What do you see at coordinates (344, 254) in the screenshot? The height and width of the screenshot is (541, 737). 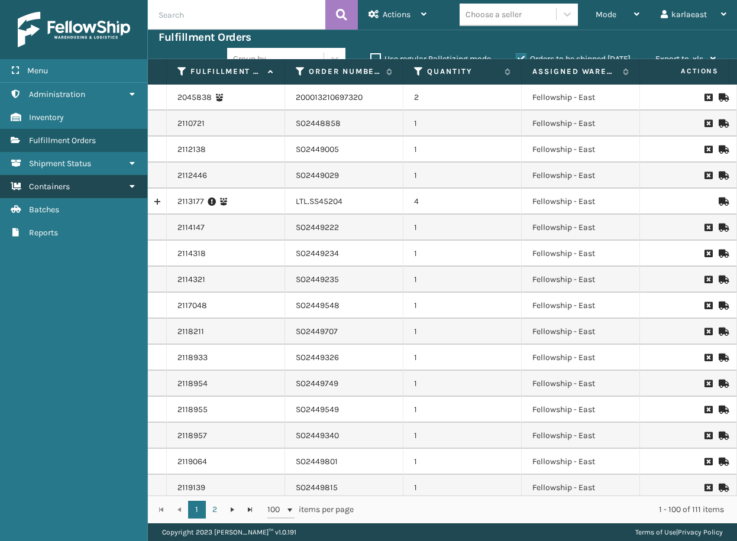 I see `td: SO2449234` at bounding box center [344, 254].